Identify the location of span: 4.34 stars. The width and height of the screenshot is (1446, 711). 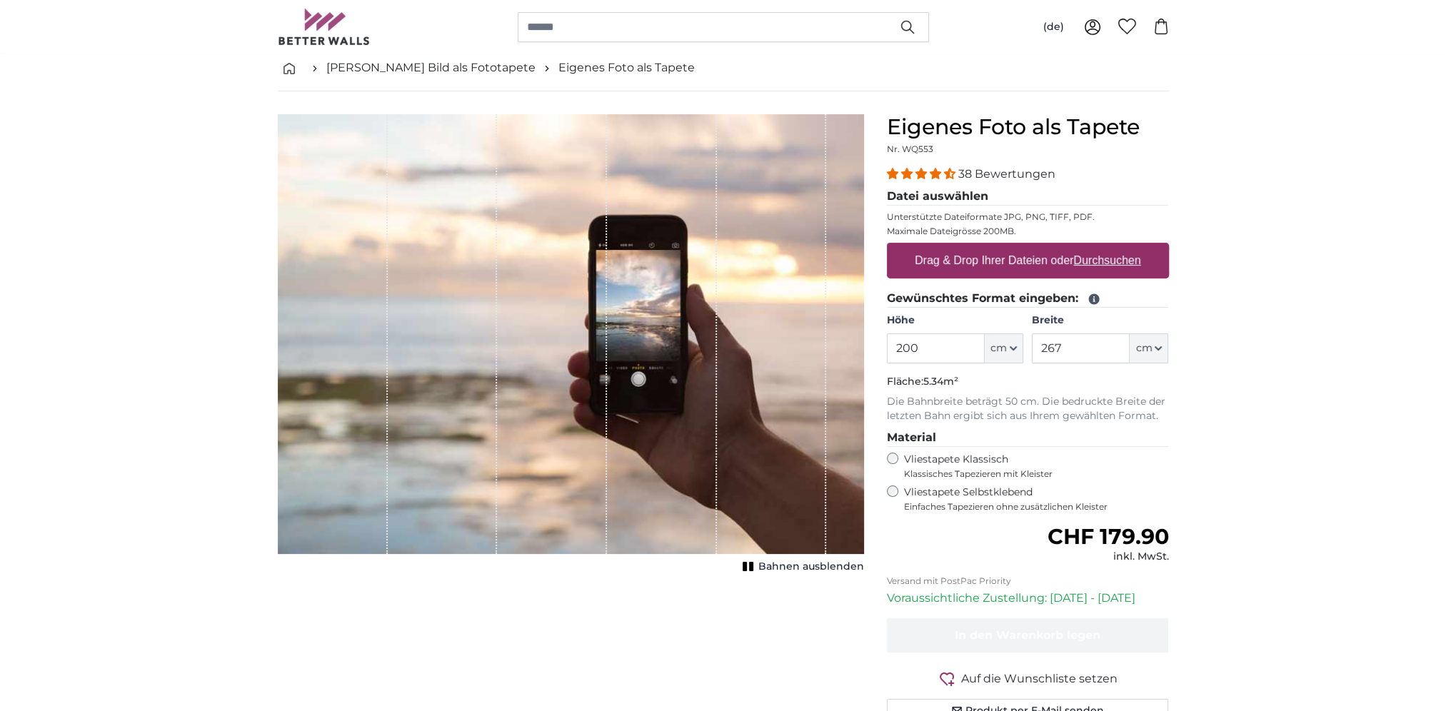
(923, 174).